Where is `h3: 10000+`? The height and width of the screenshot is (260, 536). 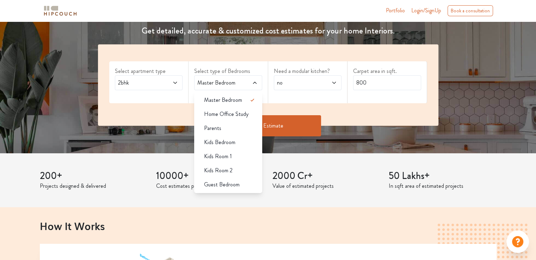
h3: 10000+ is located at coordinates (210, 176).